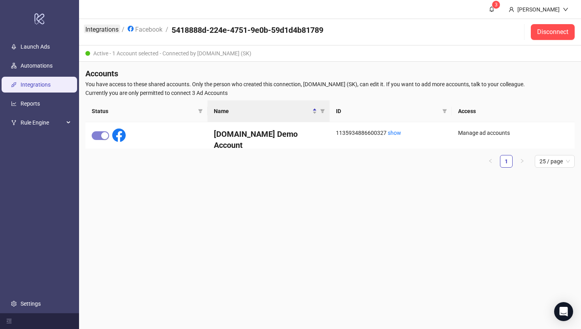  I want to click on span: ID, so click(388, 111).